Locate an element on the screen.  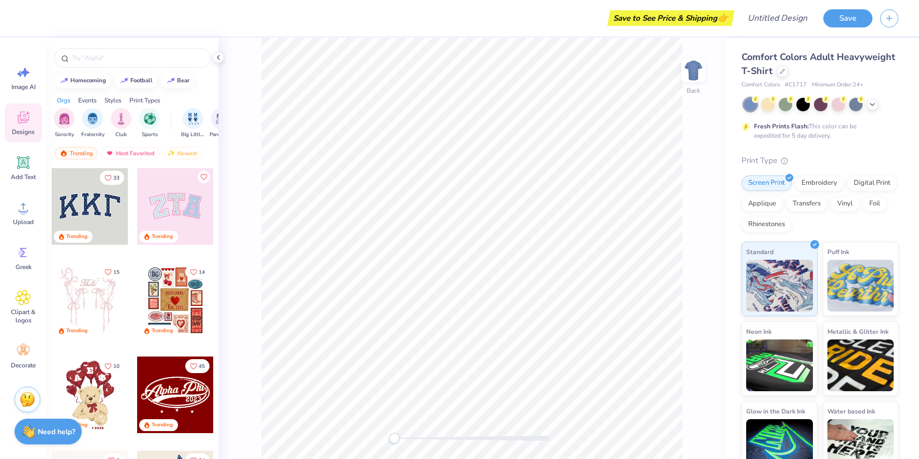
span: Sorority is located at coordinates (64, 134).